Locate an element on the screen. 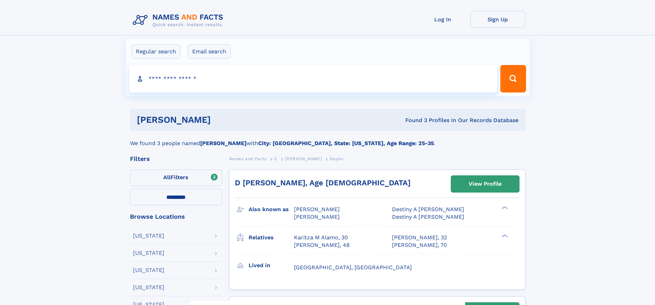 The image size is (655, 305). div: View Profile is located at coordinates (485, 184).